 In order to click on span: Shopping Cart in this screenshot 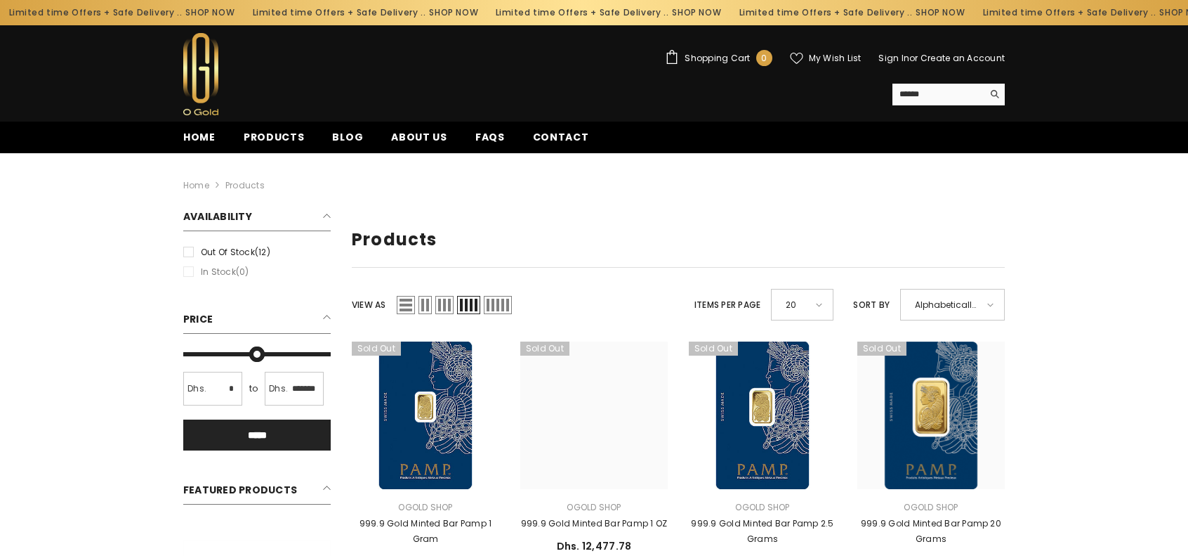, I will do `click(717, 58)`.